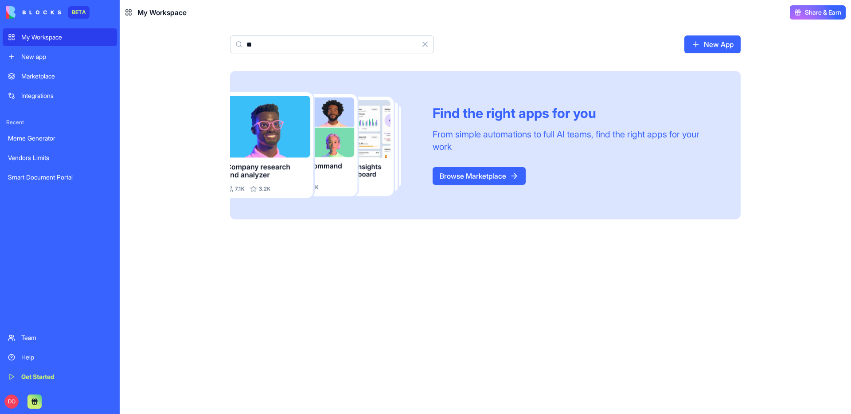 This screenshot has height=414, width=851. I want to click on a: Vendors Limits, so click(60, 158).